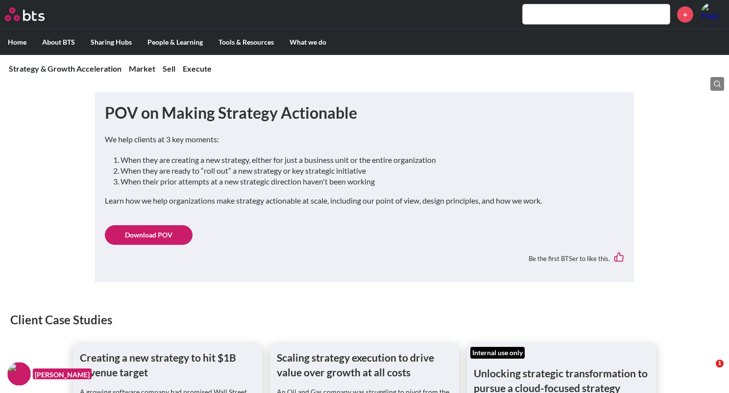 This screenshot has height=393, width=729. Describe the element at coordinates (142, 68) in the screenshot. I see `a: Market` at that location.